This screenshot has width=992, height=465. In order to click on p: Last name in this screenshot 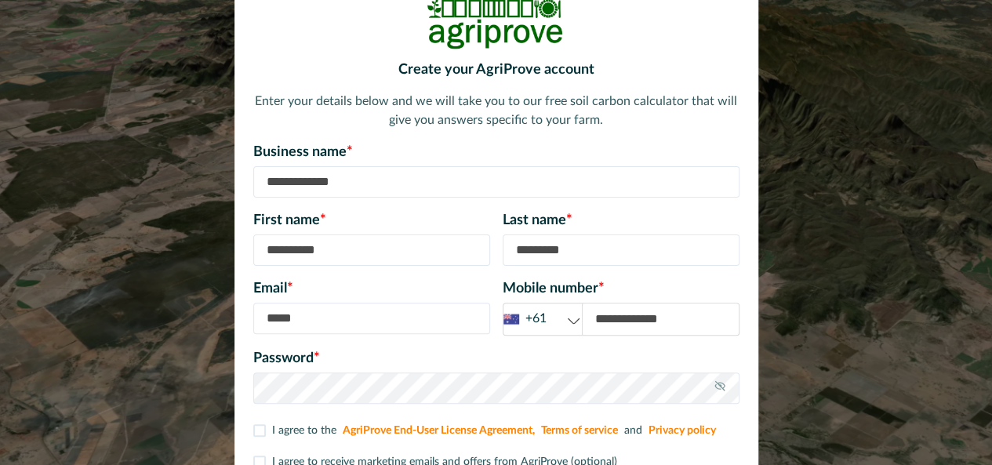, I will do `click(621, 220)`.